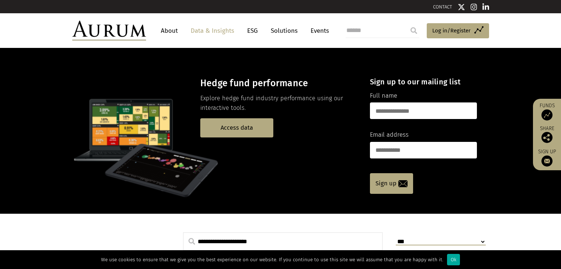  What do you see at coordinates (458, 31) in the screenshot?
I see `a: Log in/Register` at bounding box center [458, 31].